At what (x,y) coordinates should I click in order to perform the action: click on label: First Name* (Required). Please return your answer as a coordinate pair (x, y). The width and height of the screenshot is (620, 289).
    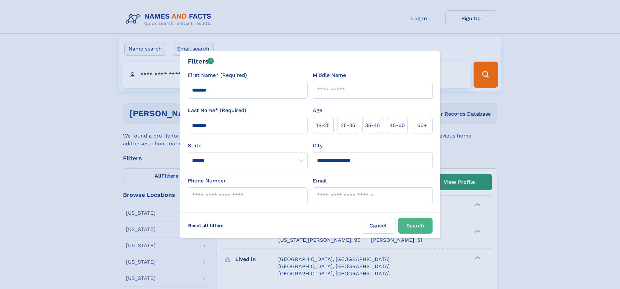
    Looking at the image, I should click on (217, 75).